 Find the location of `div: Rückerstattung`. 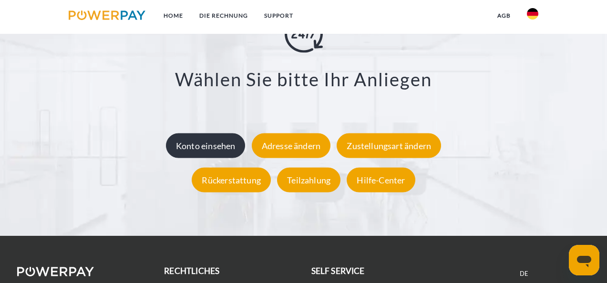

div: Rückerstattung is located at coordinates (231, 180).